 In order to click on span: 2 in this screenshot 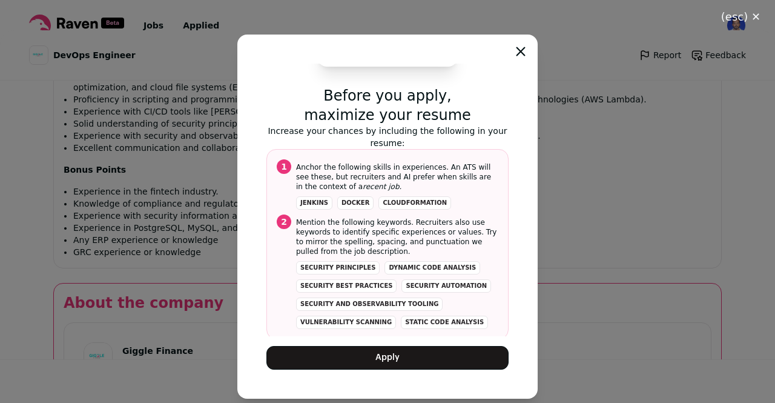, I will do `click(284, 222)`.